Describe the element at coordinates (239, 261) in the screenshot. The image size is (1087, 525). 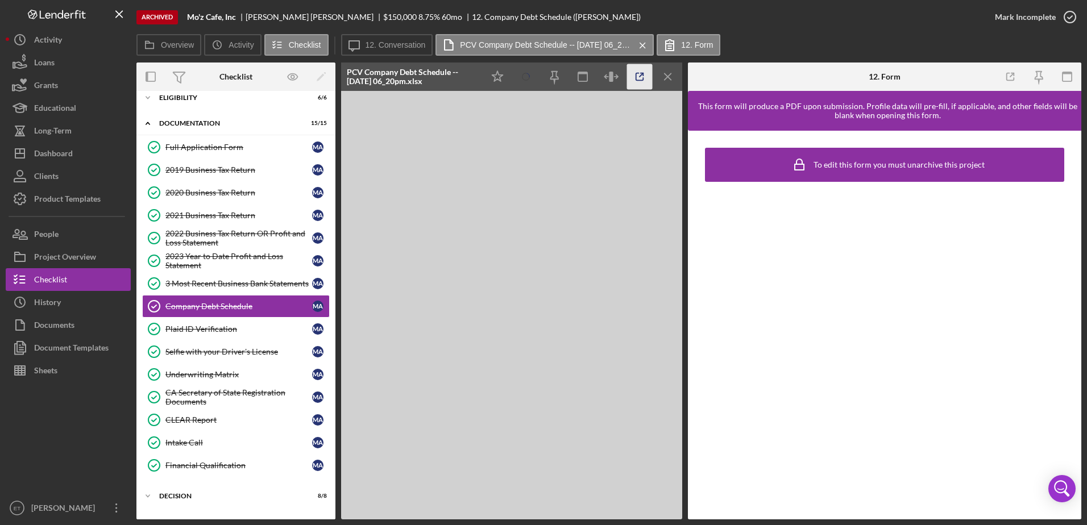
I see `div: 2023 Year to Date Profit and Loss Statement` at that location.